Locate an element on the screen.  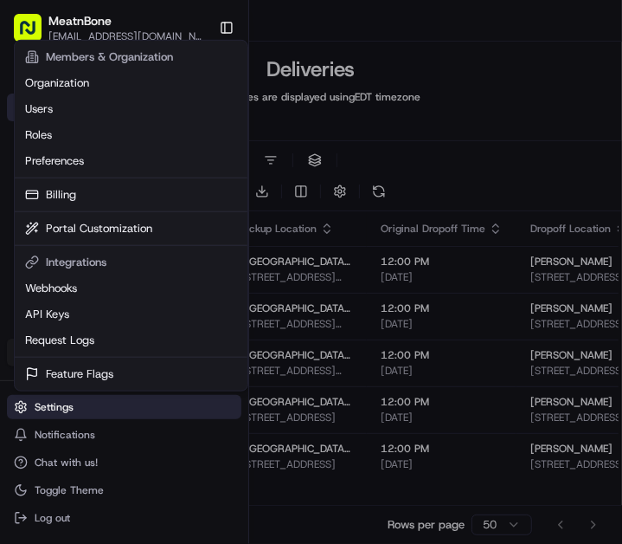
img: Nash is located at coordinates (35, 35).